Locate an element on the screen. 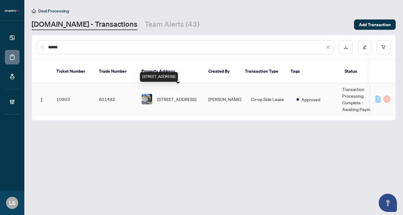  span: download is located at coordinates (345, 47).